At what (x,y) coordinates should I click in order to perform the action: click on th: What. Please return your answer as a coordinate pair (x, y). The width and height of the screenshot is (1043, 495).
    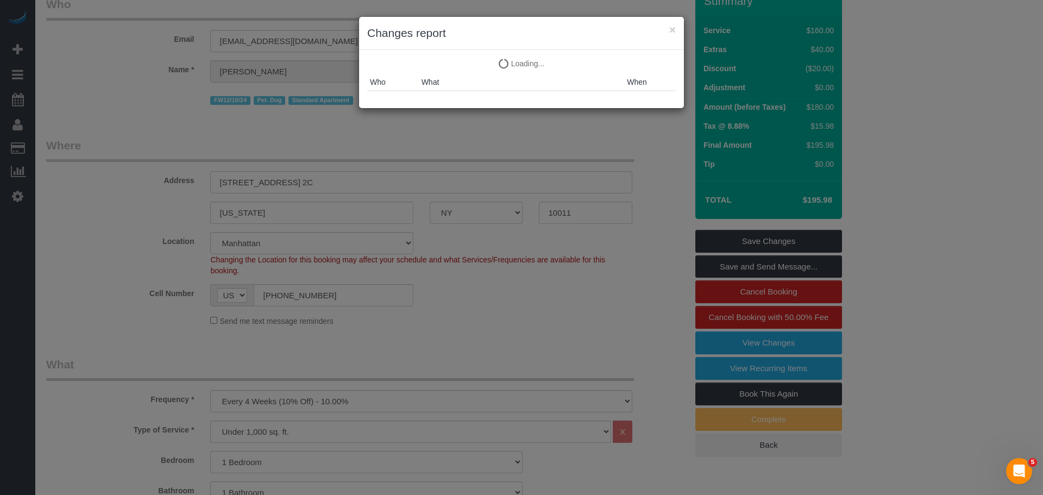
    Looking at the image, I should click on (522, 82).